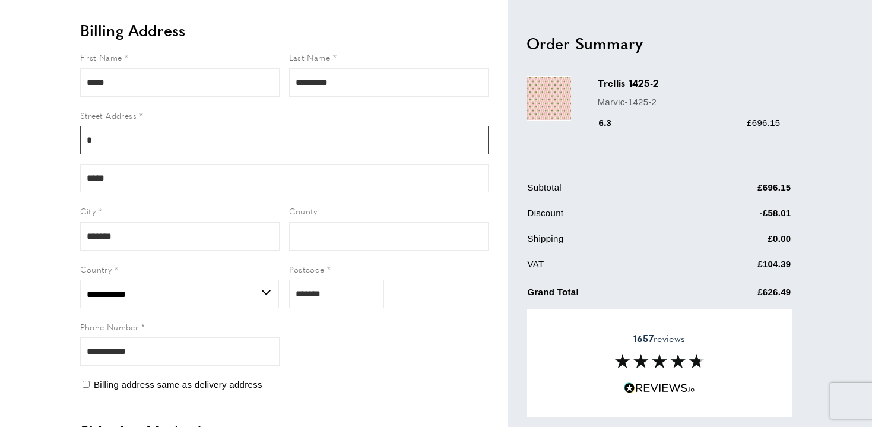 The image size is (872, 427). I want to click on span: £696.15, so click(763, 122).